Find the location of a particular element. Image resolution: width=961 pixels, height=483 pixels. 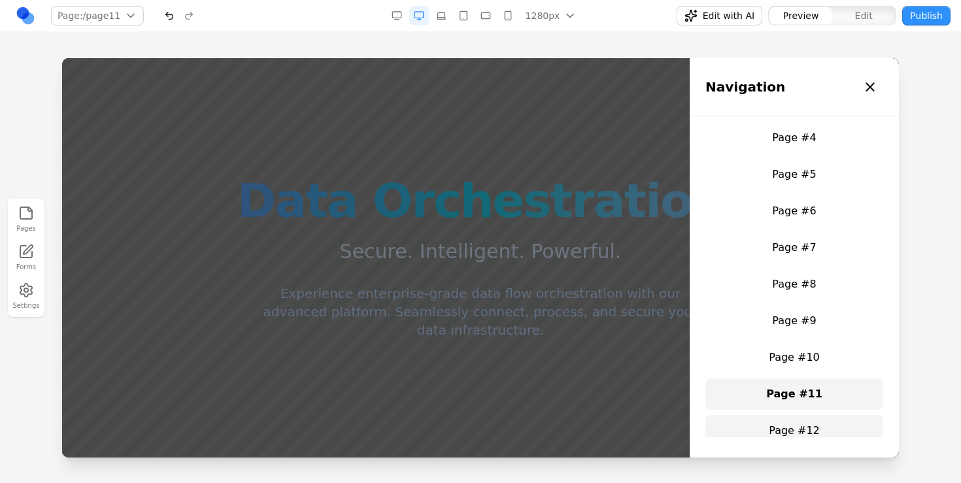

button: Desktop is located at coordinates (419, 16).